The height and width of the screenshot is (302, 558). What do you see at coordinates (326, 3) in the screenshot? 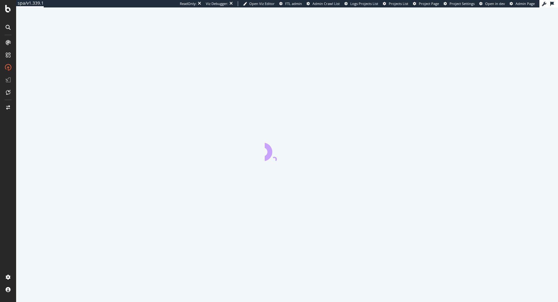
I see `span: Admin Crawl List` at bounding box center [326, 3].